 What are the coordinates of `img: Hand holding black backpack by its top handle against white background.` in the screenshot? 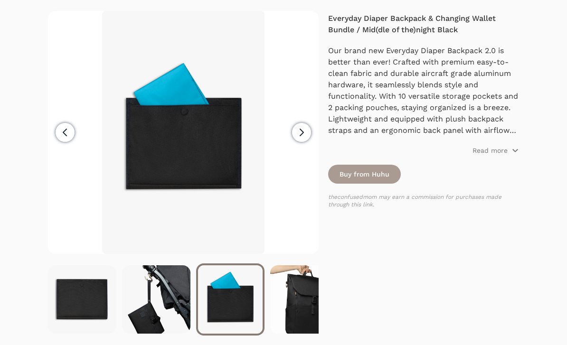 It's located at (304, 299).